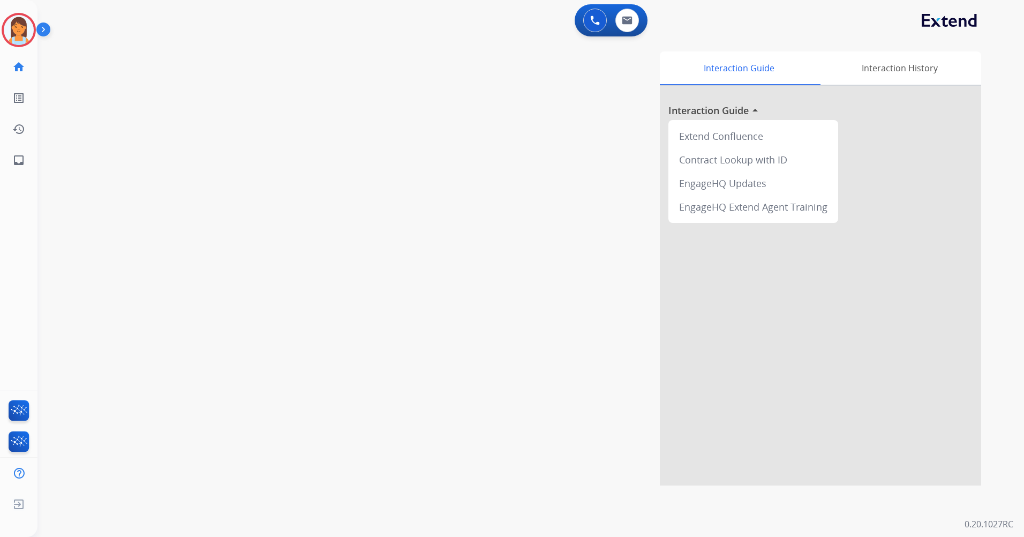 The height and width of the screenshot is (537, 1024). What do you see at coordinates (753, 136) in the screenshot?
I see `div: Extend Confluence` at bounding box center [753, 136].